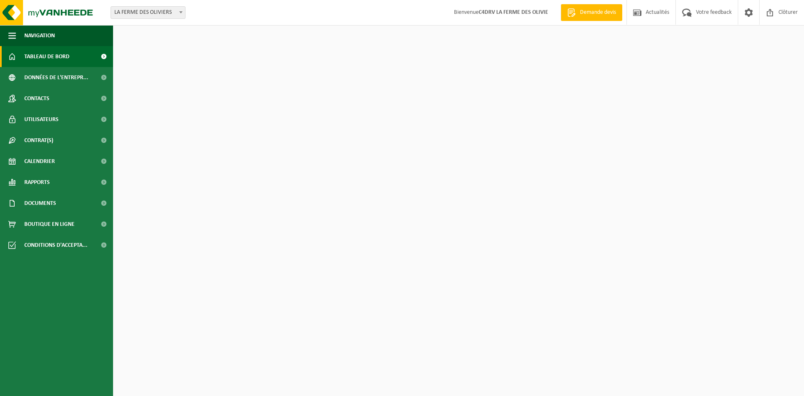  I want to click on span: Documents, so click(40, 203).